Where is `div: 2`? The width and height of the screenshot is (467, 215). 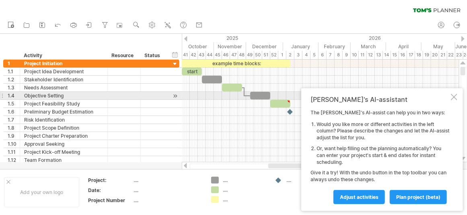 div: 2 is located at coordinates (290, 55).